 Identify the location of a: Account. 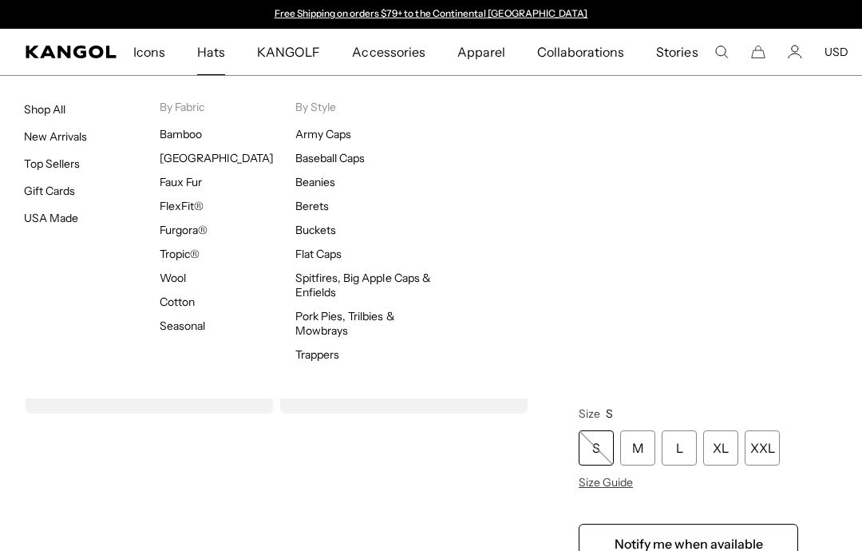
(795, 52).